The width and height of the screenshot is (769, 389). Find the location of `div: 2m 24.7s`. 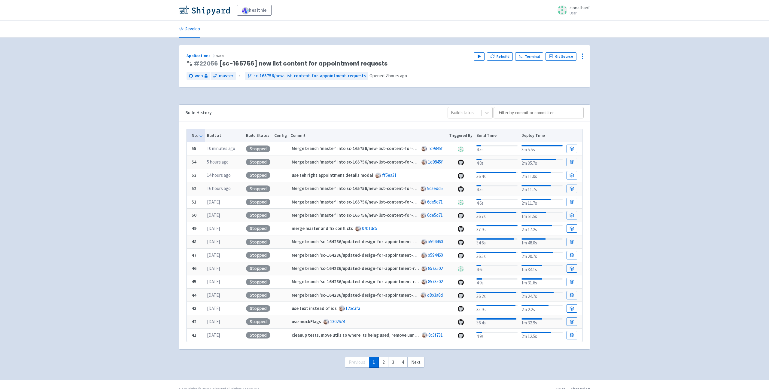

div: 2m 24.7s is located at coordinates (542, 295).